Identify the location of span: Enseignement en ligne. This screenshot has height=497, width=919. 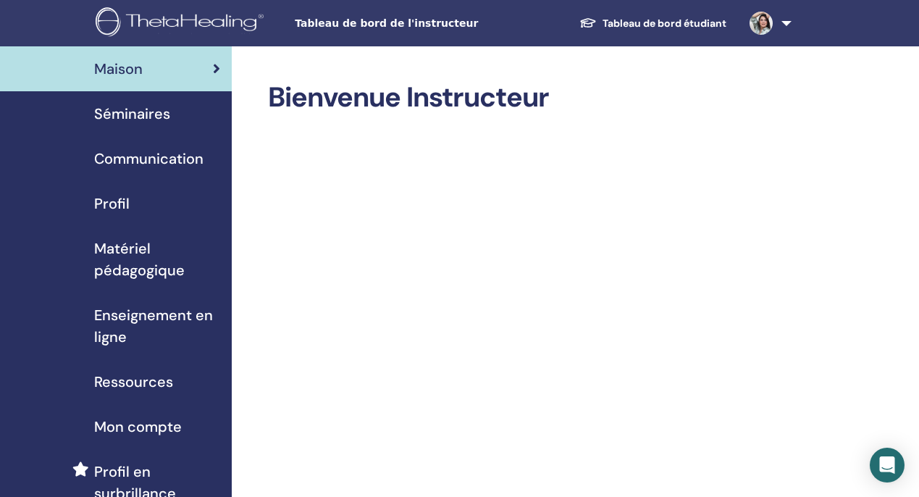
(157, 326).